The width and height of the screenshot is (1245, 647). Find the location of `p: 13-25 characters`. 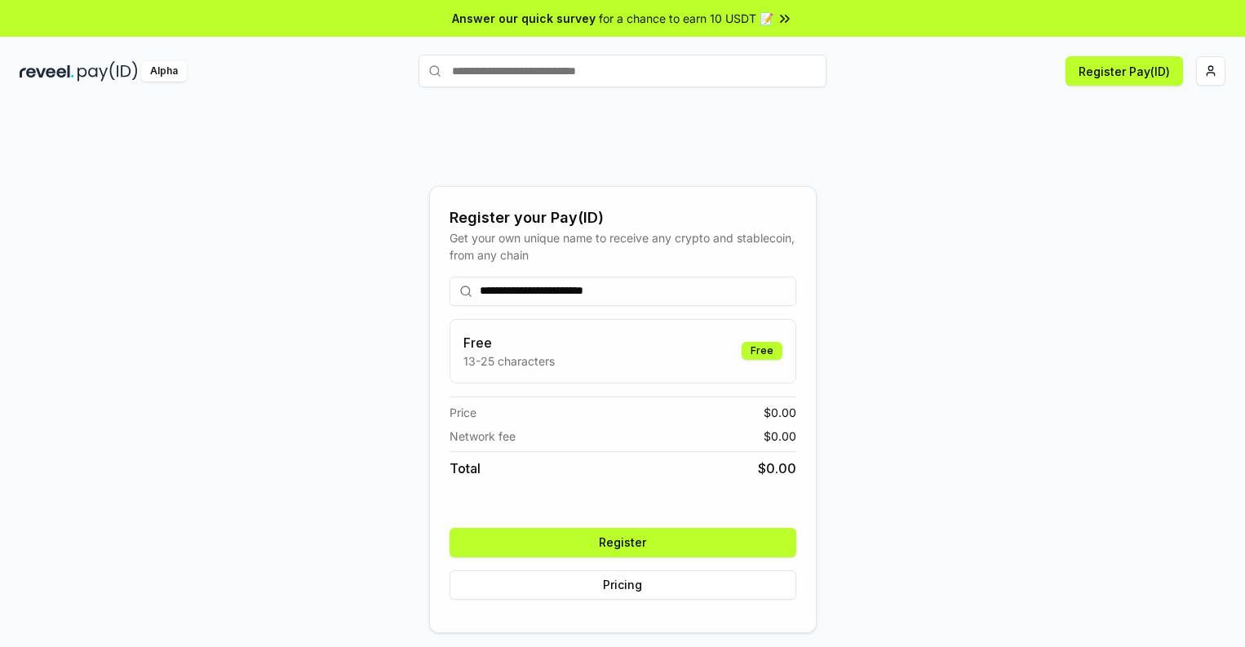

p: 13-25 characters is located at coordinates (509, 361).